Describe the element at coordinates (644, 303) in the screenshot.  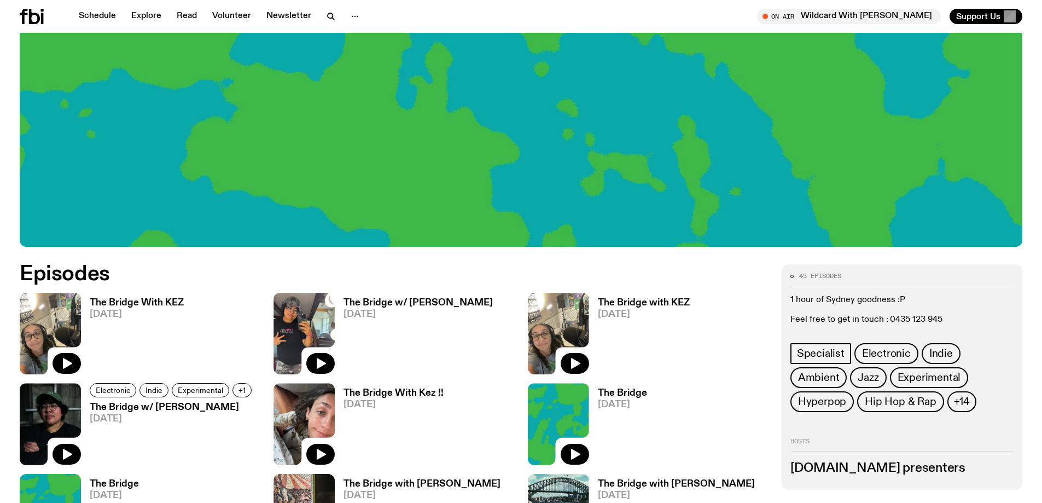
I see `h3: The Bridge with KEZ` at that location.